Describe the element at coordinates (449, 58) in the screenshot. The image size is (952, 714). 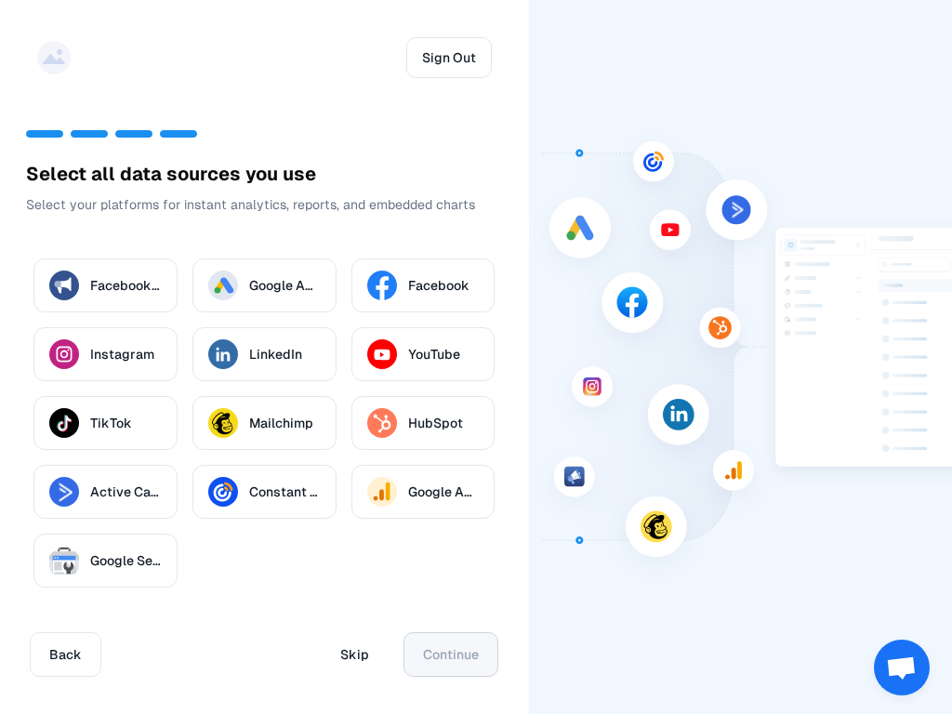
I see `span: Sign Out` at that location.